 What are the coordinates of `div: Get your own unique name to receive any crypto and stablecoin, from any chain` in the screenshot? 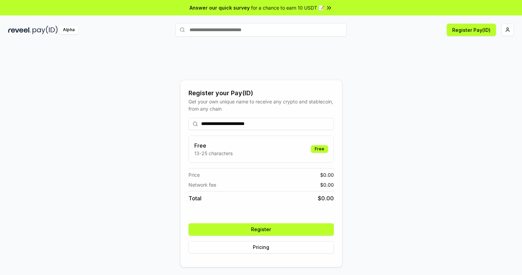 It's located at (261, 105).